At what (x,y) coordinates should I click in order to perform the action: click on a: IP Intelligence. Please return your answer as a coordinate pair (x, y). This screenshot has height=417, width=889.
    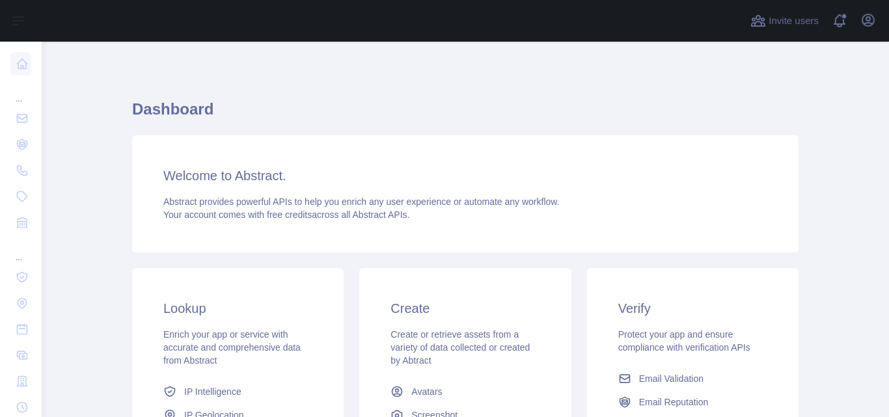
    Looking at the image, I should click on (237, 392).